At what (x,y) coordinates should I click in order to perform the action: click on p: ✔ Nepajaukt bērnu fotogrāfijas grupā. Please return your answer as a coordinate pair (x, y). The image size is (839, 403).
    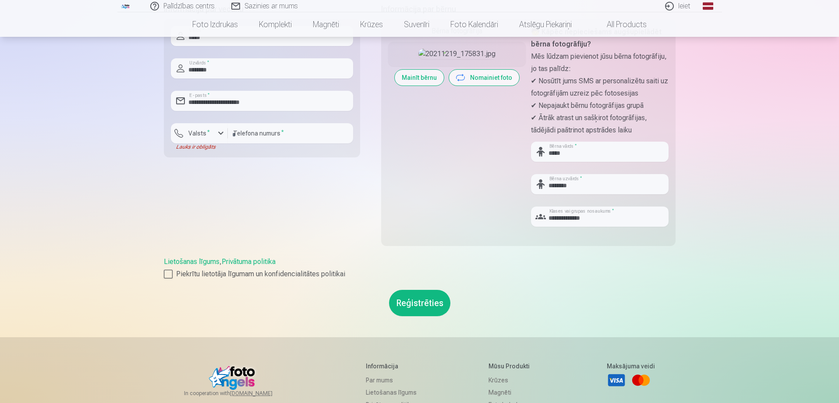
    Looking at the image, I should click on (600, 106).